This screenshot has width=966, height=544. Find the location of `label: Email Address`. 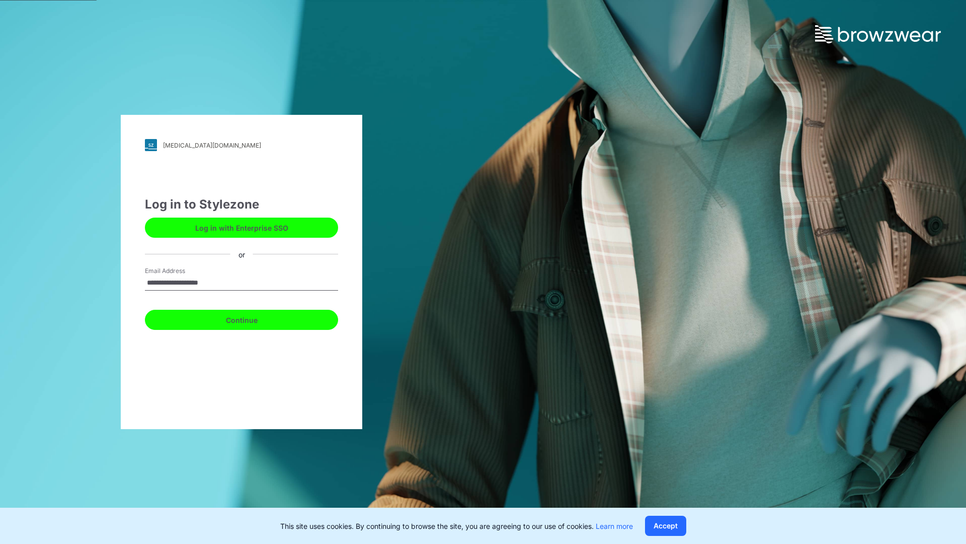

label: Email Address is located at coordinates (180, 271).